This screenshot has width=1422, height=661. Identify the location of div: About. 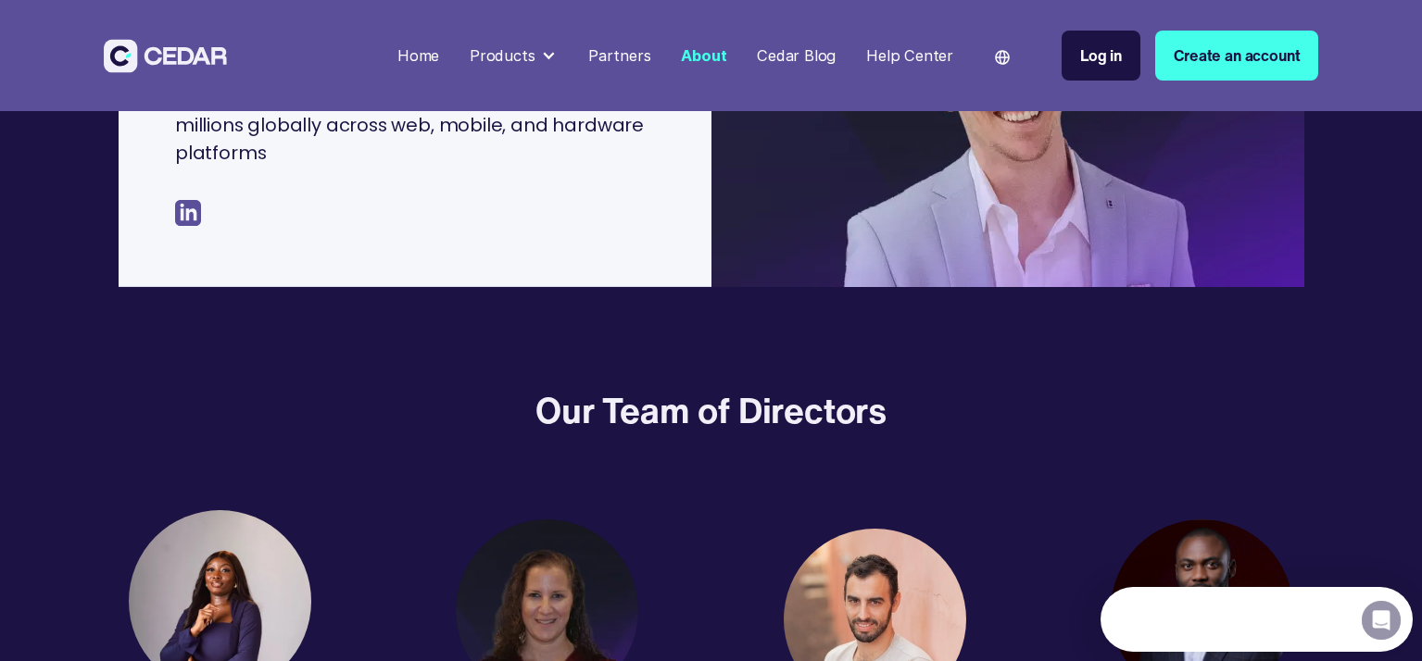
(703, 56).